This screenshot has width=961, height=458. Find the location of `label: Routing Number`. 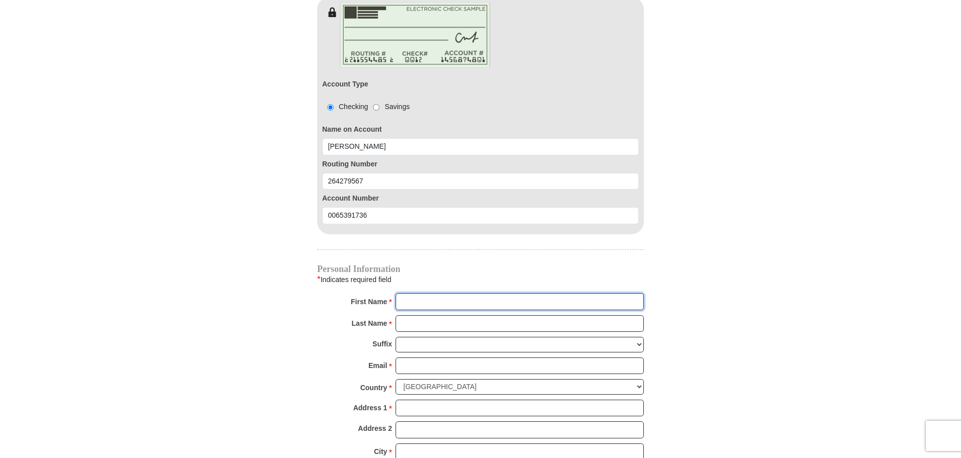

label: Routing Number is located at coordinates (480, 164).